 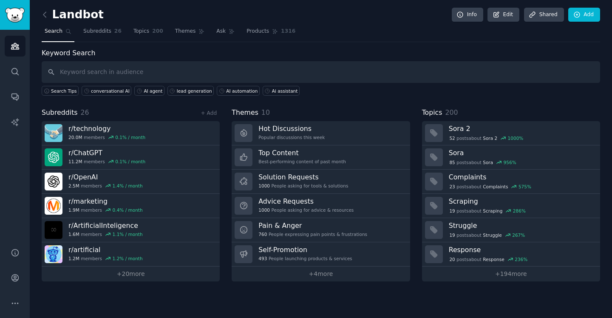 What do you see at coordinates (303, 186) in the screenshot?
I see `div: People asking for tools & solutions` at bounding box center [303, 186].